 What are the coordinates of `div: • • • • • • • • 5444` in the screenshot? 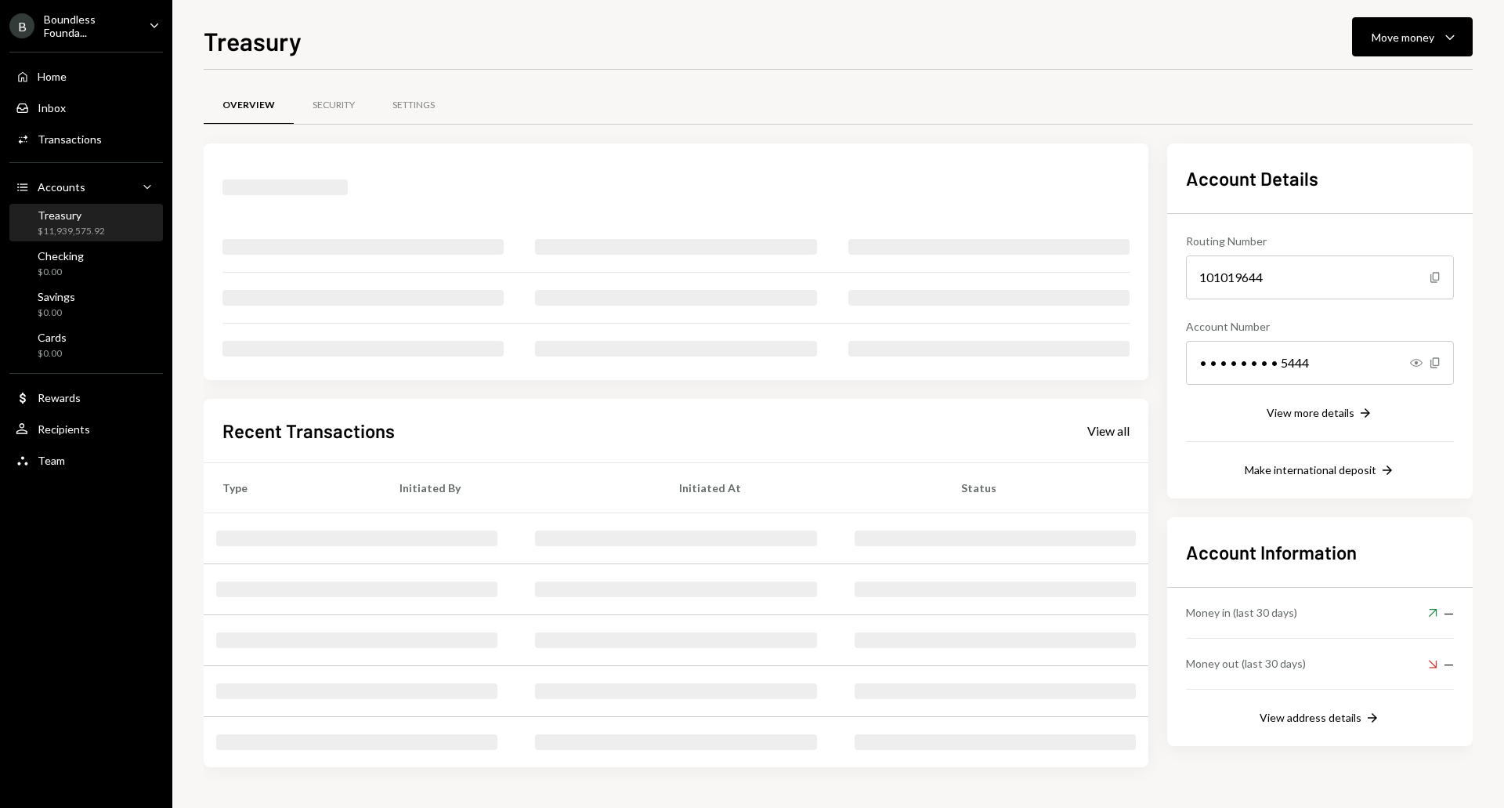 It's located at (1320, 363).